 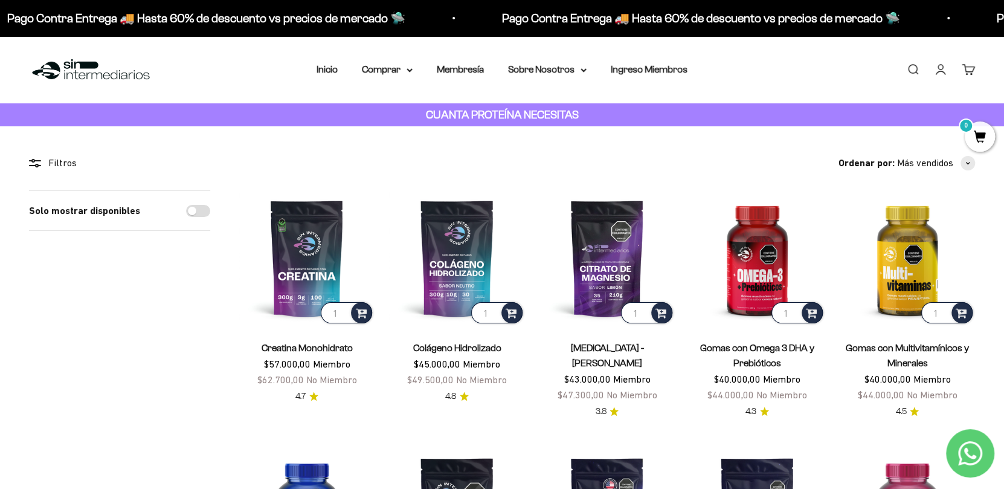 I want to click on span: 4.5, so click(x=900, y=411).